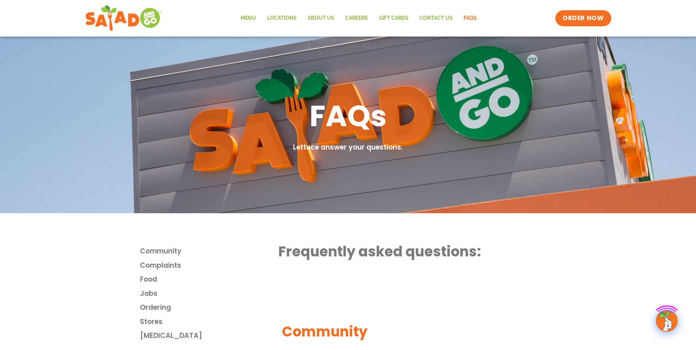 This screenshot has height=350, width=696. What do you see at coordinates (124, 18) in the screenshot?
I see `img: new-SAG-logo-768×292` at bounding box center [124, 18].